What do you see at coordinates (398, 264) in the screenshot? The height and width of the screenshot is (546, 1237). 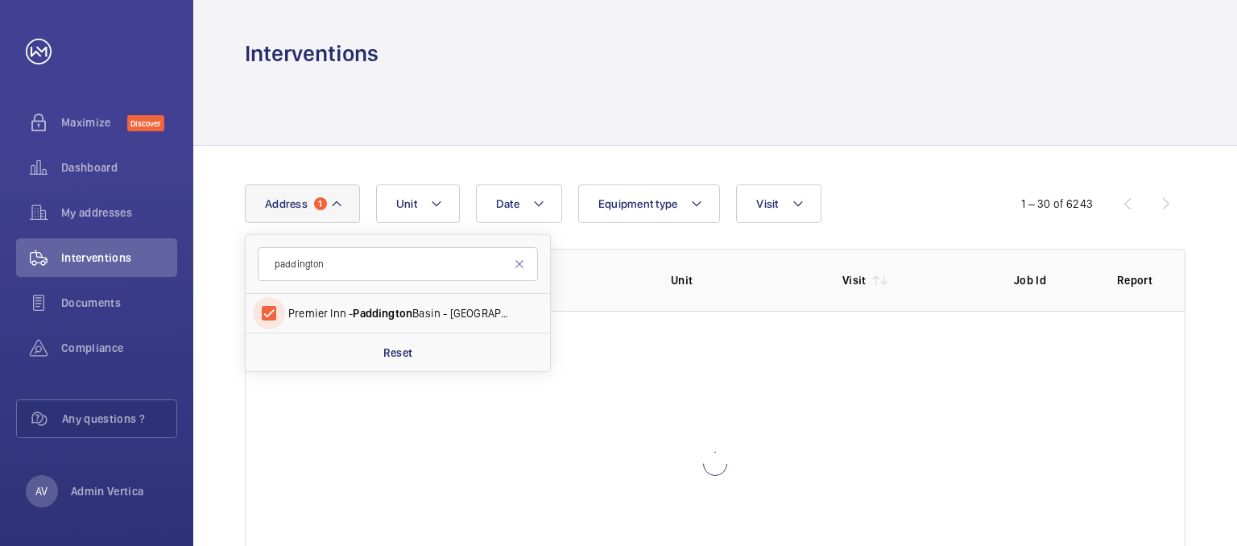 I see `input: Search by address` at bounding box center [398, 264].